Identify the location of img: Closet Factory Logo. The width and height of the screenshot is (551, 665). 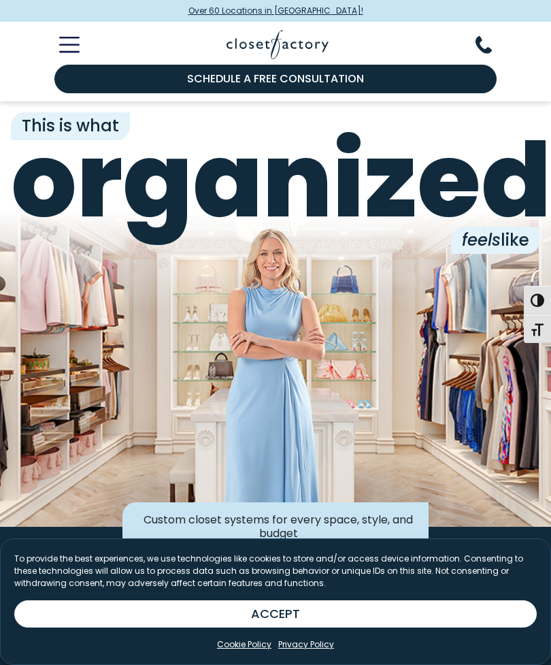
(278, 44).